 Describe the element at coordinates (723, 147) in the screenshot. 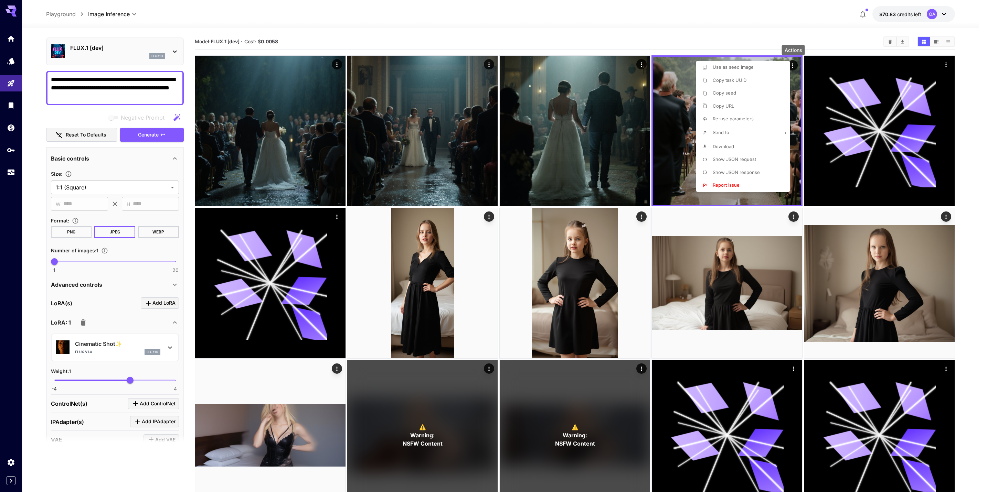

I see `span: Download` at that location.